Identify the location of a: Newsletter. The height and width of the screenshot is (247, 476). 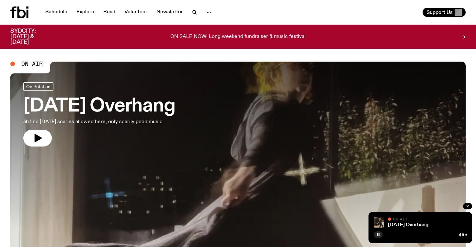
(170, 12).